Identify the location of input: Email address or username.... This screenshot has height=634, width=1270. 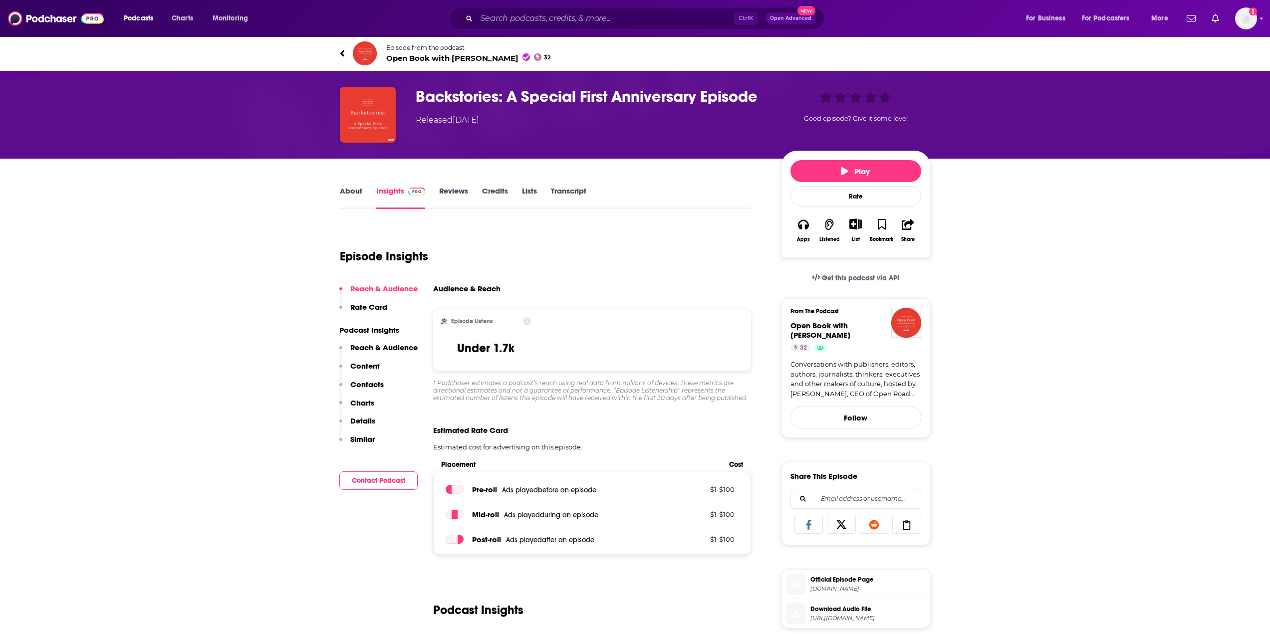
(856, 499).